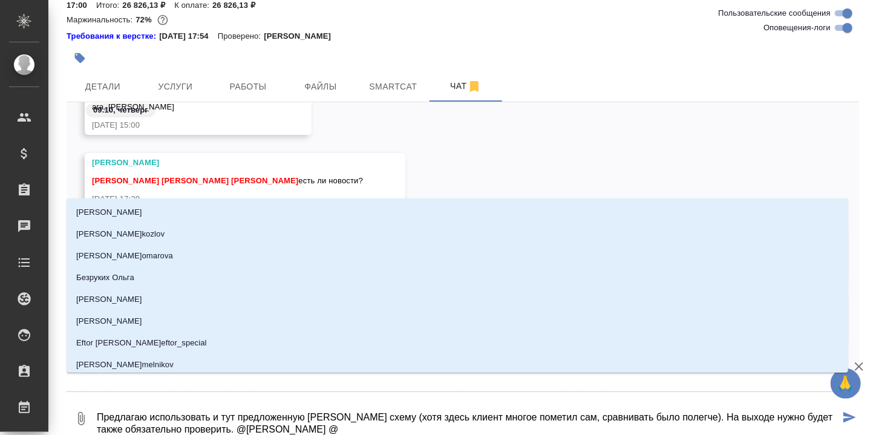 This screenshot has width=873, height=435. I want to click on span: Работы, so click(248, 87).